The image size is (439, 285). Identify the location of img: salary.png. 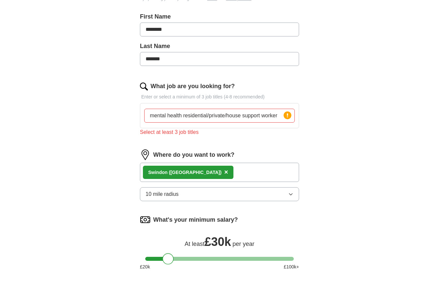
(145, 220).